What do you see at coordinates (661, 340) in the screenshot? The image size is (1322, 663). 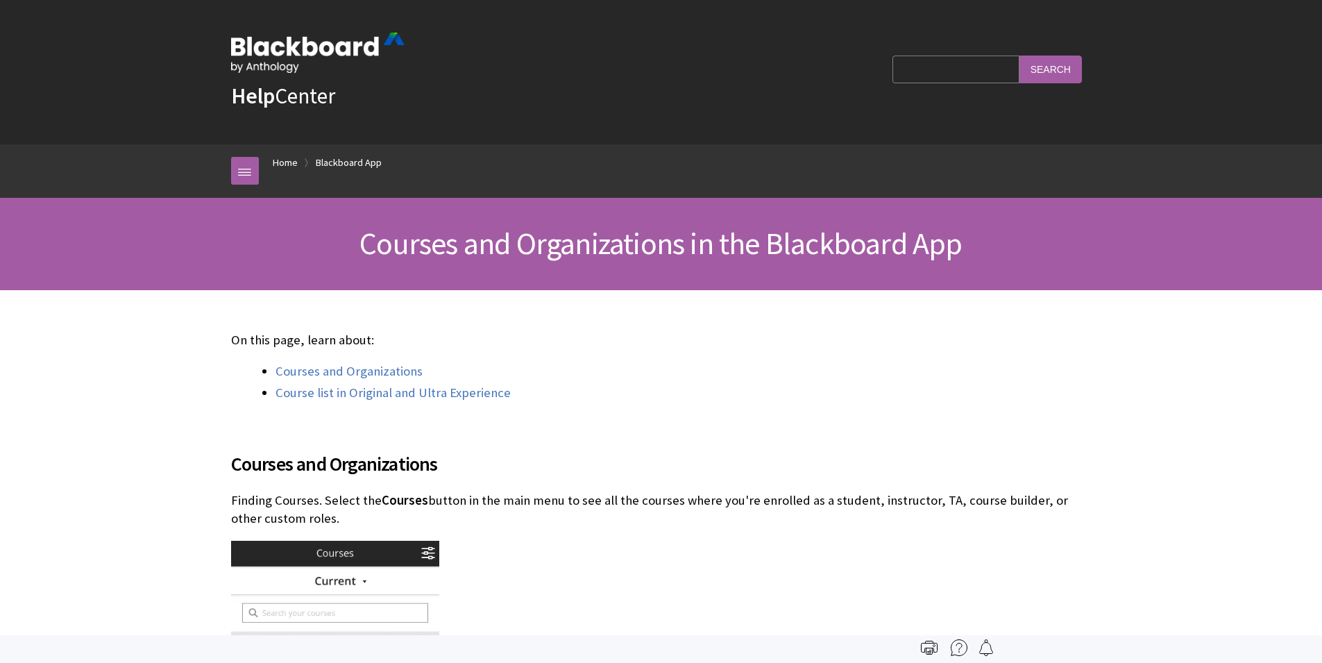 I see `p: On this page, learn about:` at bounding box center [661, 340].